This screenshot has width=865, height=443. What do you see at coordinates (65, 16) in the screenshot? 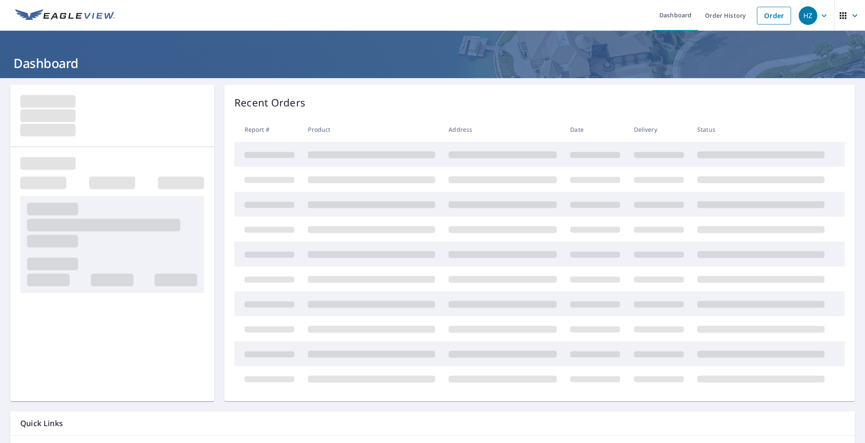
I see `img: EV Logo` at bounding box center [65, 16].